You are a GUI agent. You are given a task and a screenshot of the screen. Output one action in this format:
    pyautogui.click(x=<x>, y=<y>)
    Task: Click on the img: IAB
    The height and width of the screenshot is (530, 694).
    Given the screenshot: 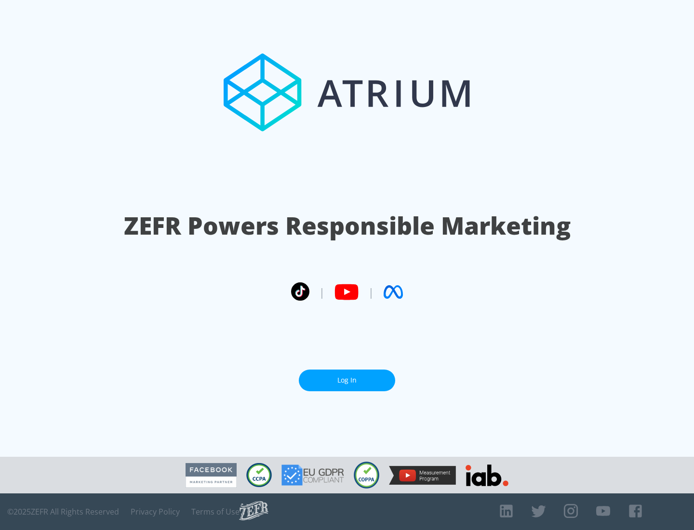 What is the action you would take?
    pyautogui.click(x=487, y=475)
    